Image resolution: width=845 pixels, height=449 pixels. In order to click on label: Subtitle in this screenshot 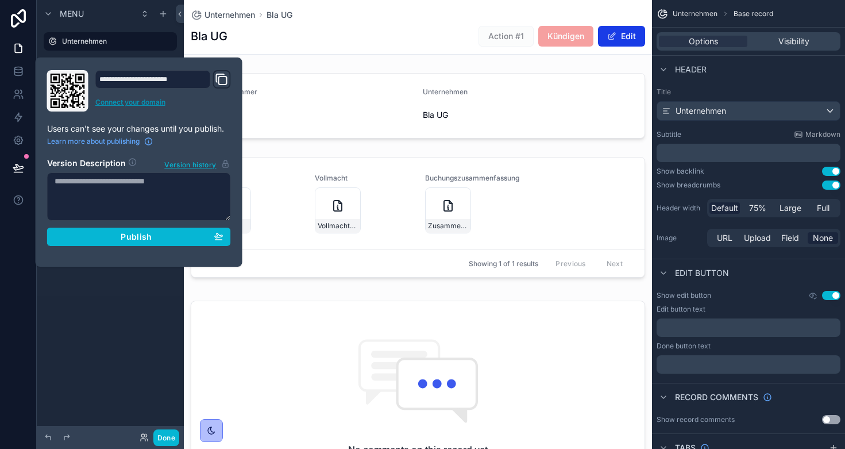, I will do `click(669, 134)`.